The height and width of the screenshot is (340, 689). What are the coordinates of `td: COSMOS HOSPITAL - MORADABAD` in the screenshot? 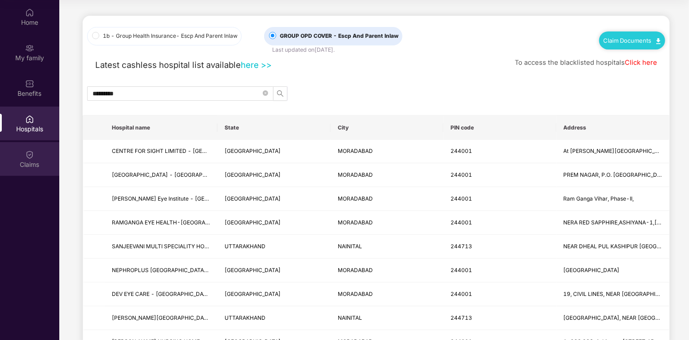 It's located at (161, 175).